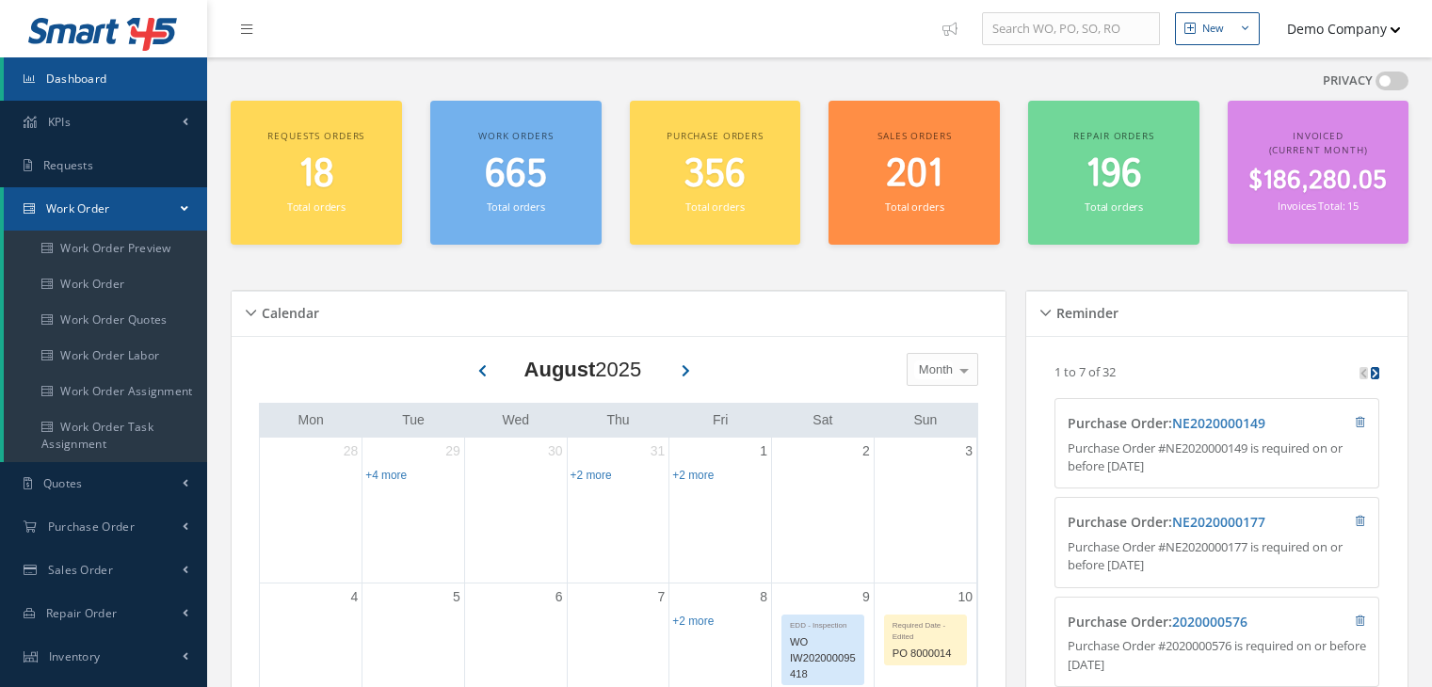 This screenshot has width=1432, height=687. What do you see at coordinates (516, 172) in the screenshot?
I see `a: Work orders 665 Total orders` at bounding box center [516, 172].